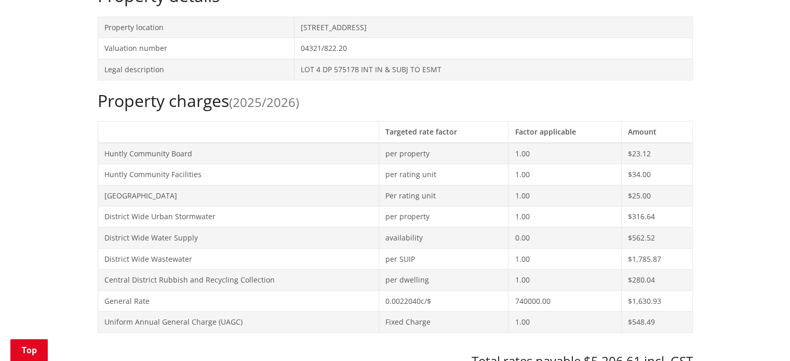 The height and width of the screenshot is (361, 790). What do you see at coordinates (493, 48) in the screenshot?
I see `td: 04321/822.20` at bounding box center [493, 48].